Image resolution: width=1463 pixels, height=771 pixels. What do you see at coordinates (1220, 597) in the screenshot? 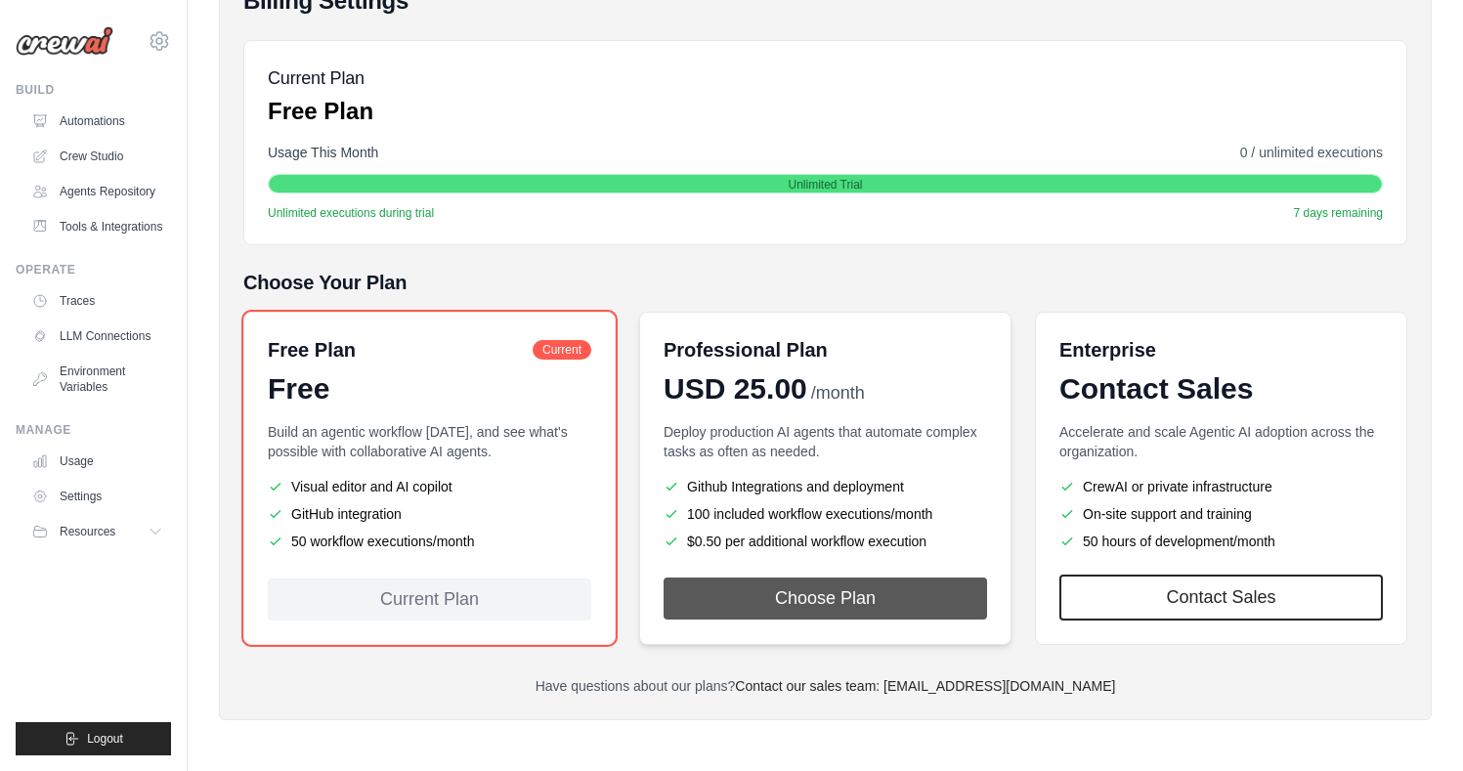
I see `a: Contact Sales` at bounding box center [1220, 597].